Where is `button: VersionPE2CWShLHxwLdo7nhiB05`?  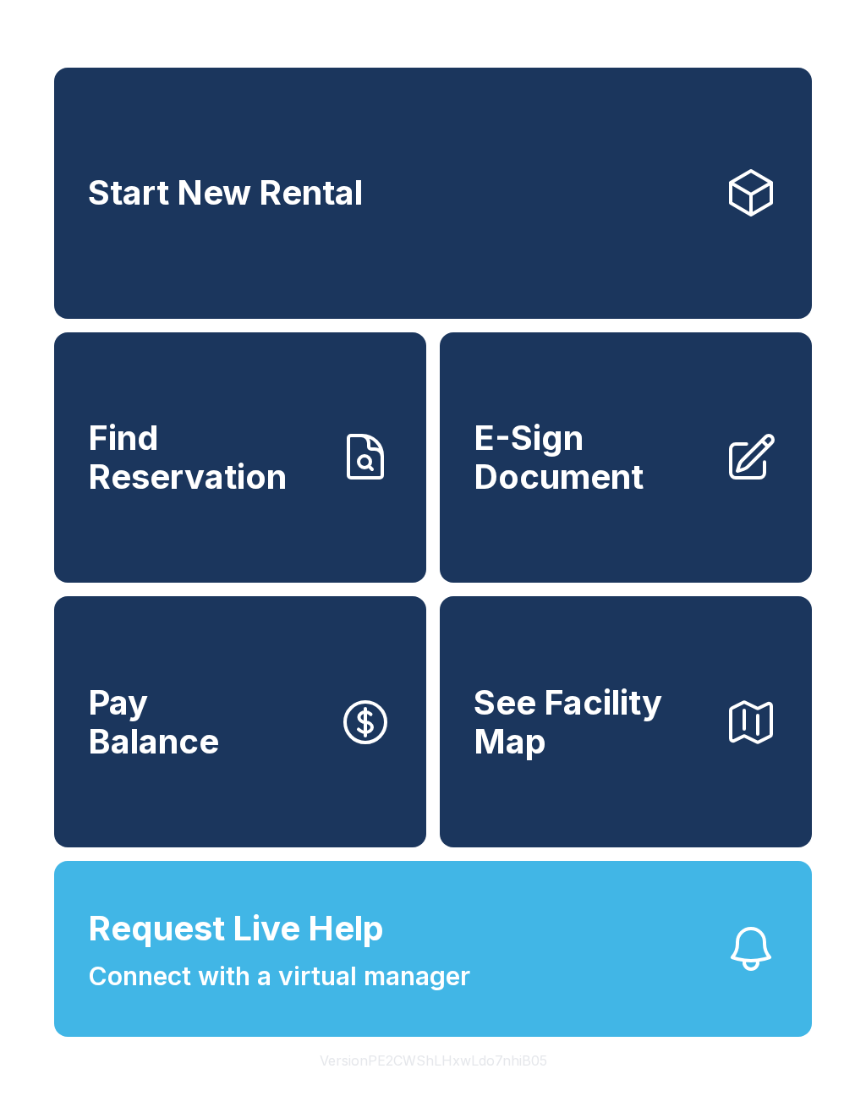
button: VersionPE2CWShLHxwLdo7nhiB05 is located at coordinates (433, 1060).